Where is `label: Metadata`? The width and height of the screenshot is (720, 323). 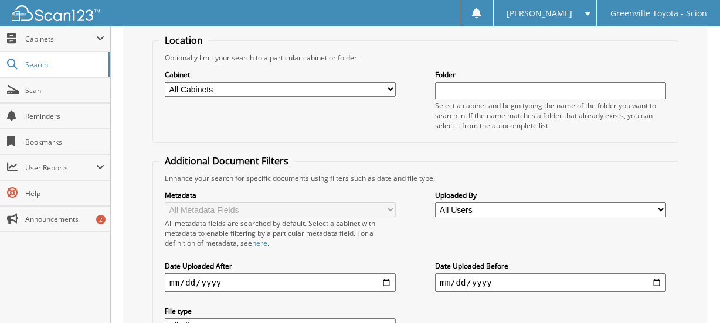
label: Metadata is located at coordinates (280, 195).